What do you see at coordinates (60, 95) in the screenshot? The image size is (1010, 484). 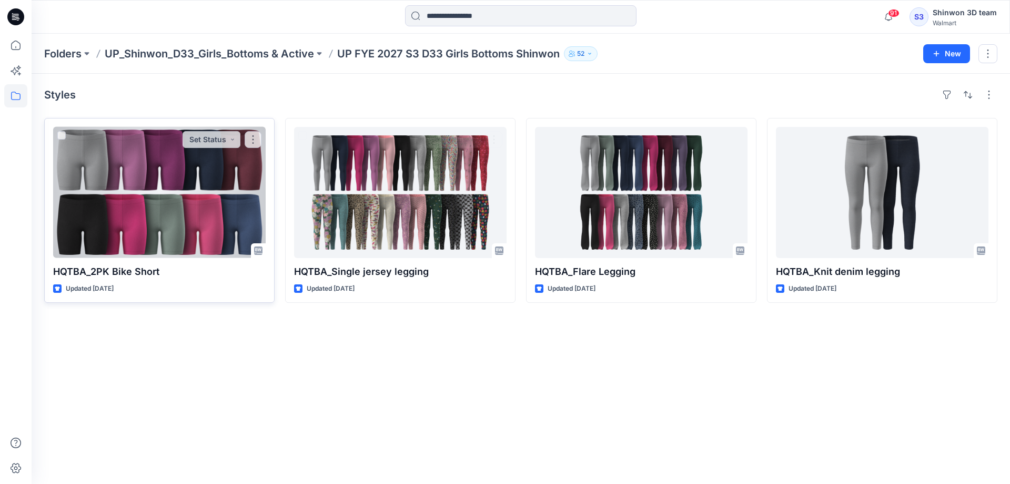 I see `h4: Styles` at bounding box center [60, 95].